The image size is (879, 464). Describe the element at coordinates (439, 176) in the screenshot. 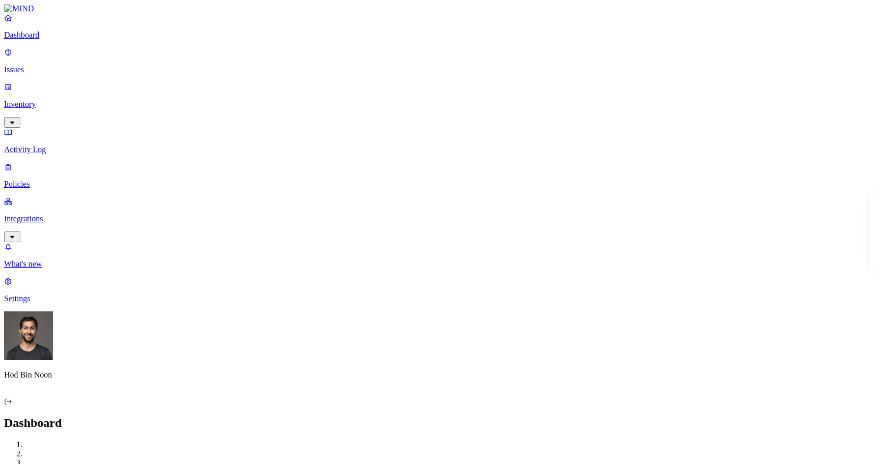

I see `a: Policies` at that location.